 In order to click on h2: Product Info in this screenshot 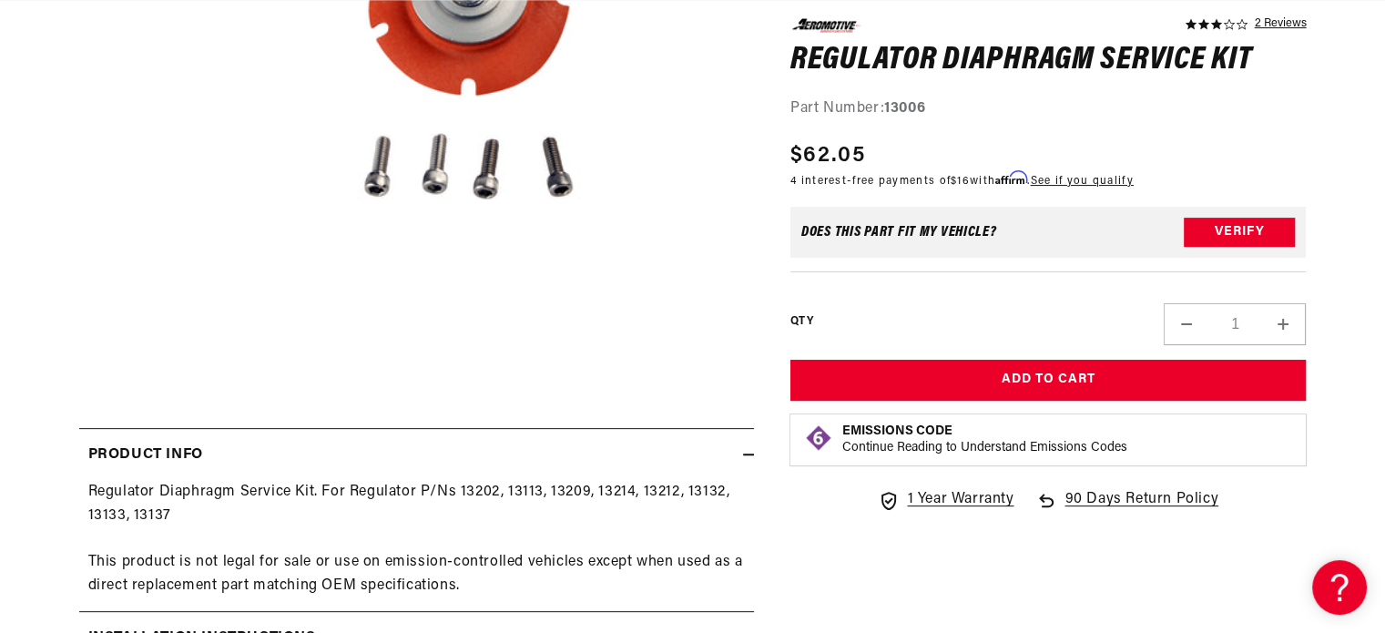, I will do `click(146, 455)`.